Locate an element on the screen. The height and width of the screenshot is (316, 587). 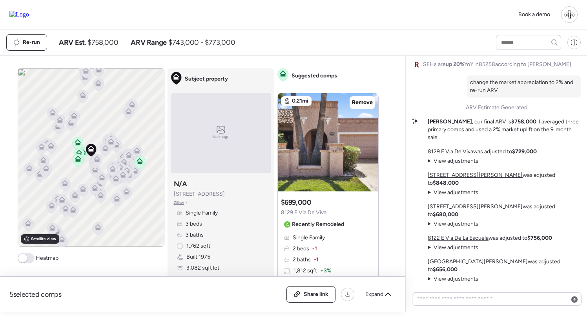
span: Zillow is located at coordinates (179, 203).